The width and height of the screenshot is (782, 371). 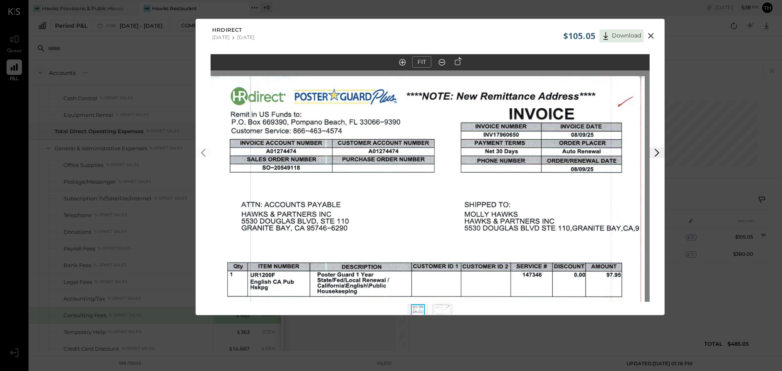 What do you see at coordinates (442, 313) in the screenshot?
I see `img: Thumbnail 2` at bounding box center [442, 313].